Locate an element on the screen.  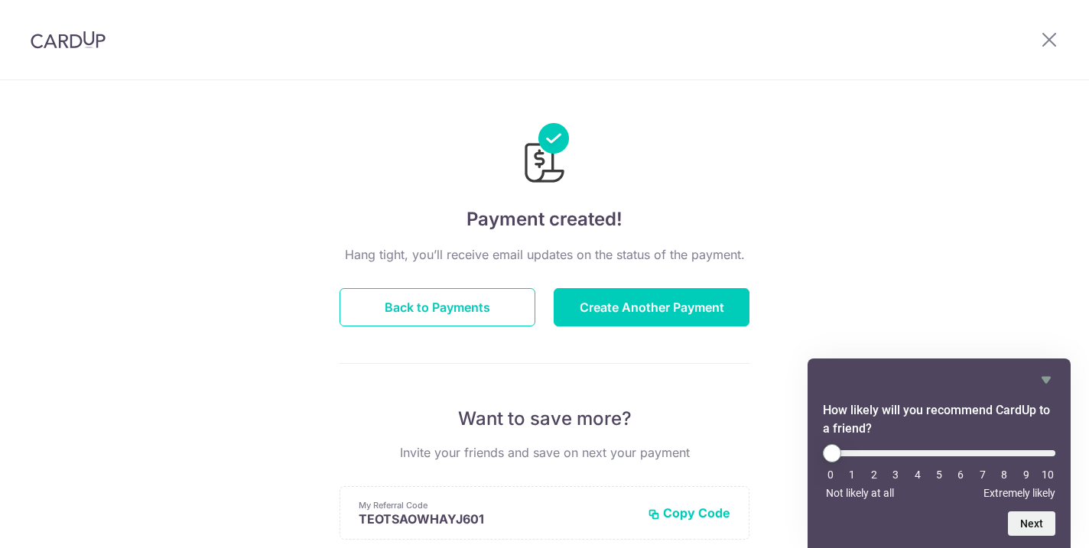
li: 3 is located at coordinates (895, 475).